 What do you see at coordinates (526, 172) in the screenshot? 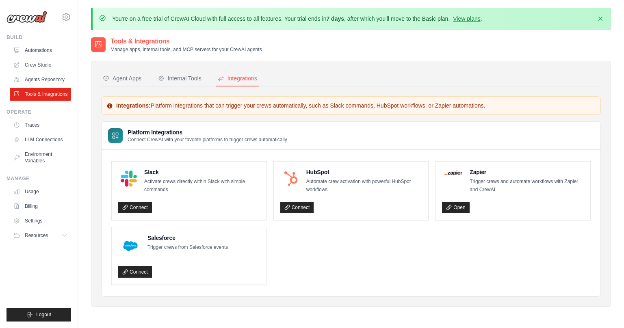
I see `h4: Zapier` at bounding box center [526, 172].